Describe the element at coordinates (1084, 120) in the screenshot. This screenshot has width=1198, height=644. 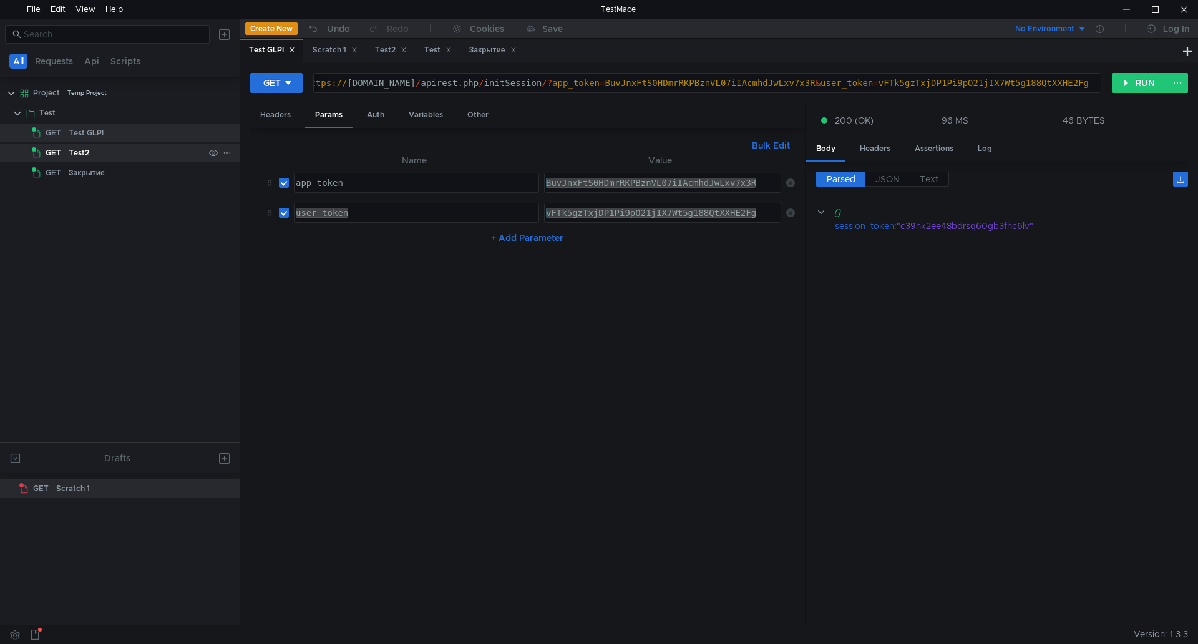
I see `div: 46 BYTES` at that location.